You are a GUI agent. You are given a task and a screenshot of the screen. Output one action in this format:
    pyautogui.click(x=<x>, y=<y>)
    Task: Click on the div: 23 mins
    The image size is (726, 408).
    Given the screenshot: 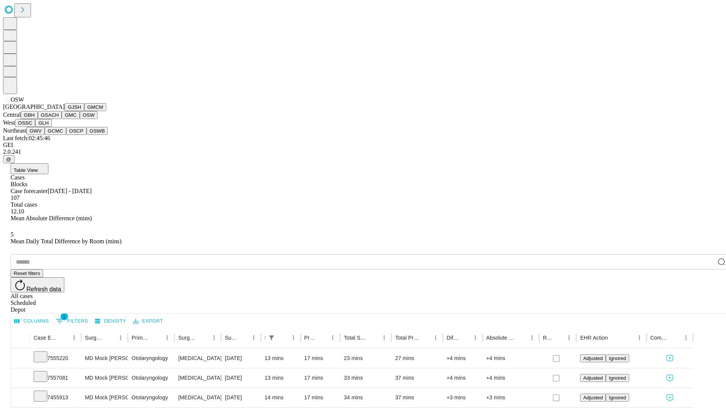 What is the action you would take?
    pyautogui.click(x=366, y=358)
    